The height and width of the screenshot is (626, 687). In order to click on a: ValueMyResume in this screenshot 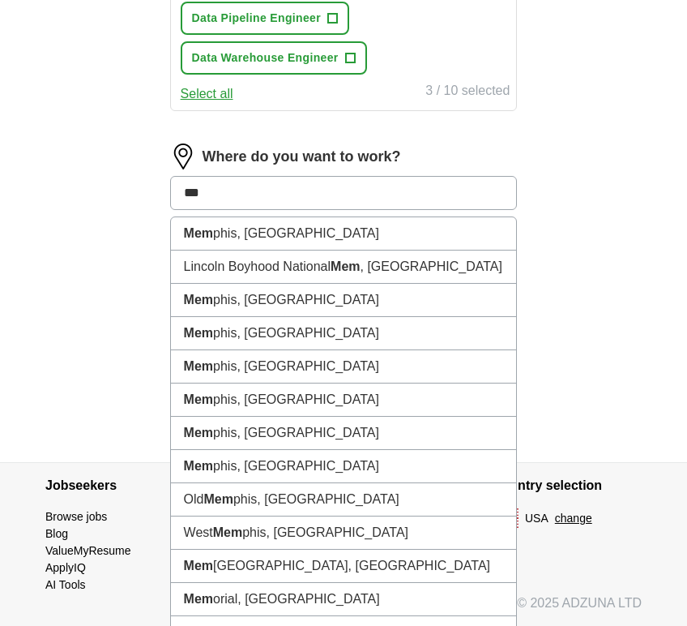, I will do `click(88, 550)`.